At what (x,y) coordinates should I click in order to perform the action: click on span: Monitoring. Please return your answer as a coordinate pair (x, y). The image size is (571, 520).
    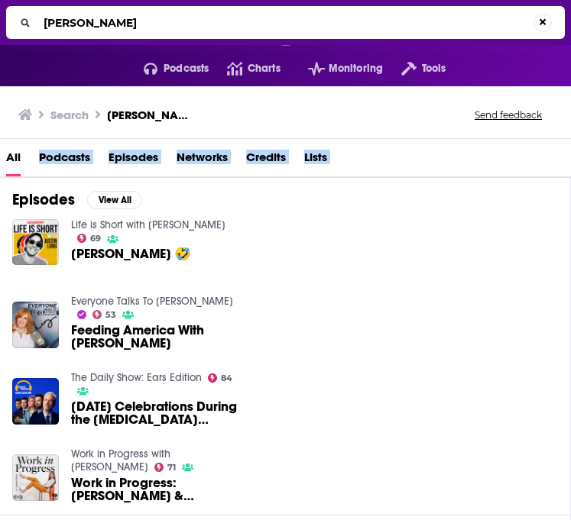
    Looking at the image, I should click on (355, 69).